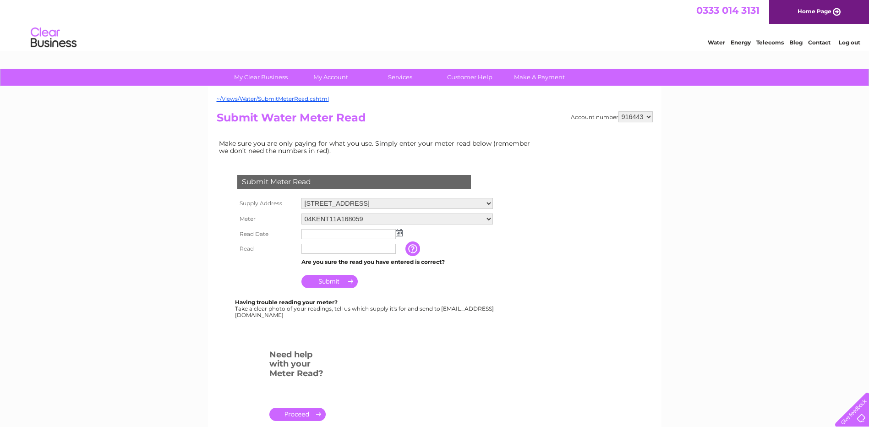 This screenshot has height=427, width=869. Describe the element at coordinates (819, 42) in the screenshot. I see `a: Contact` at that location.